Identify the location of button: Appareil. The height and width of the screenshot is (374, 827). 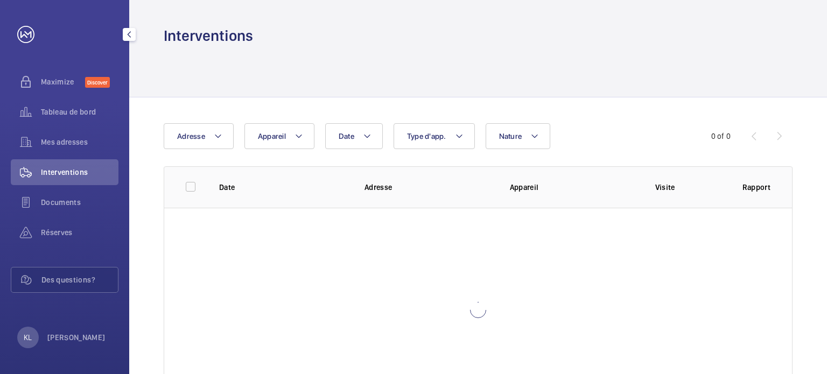
(280, 136).